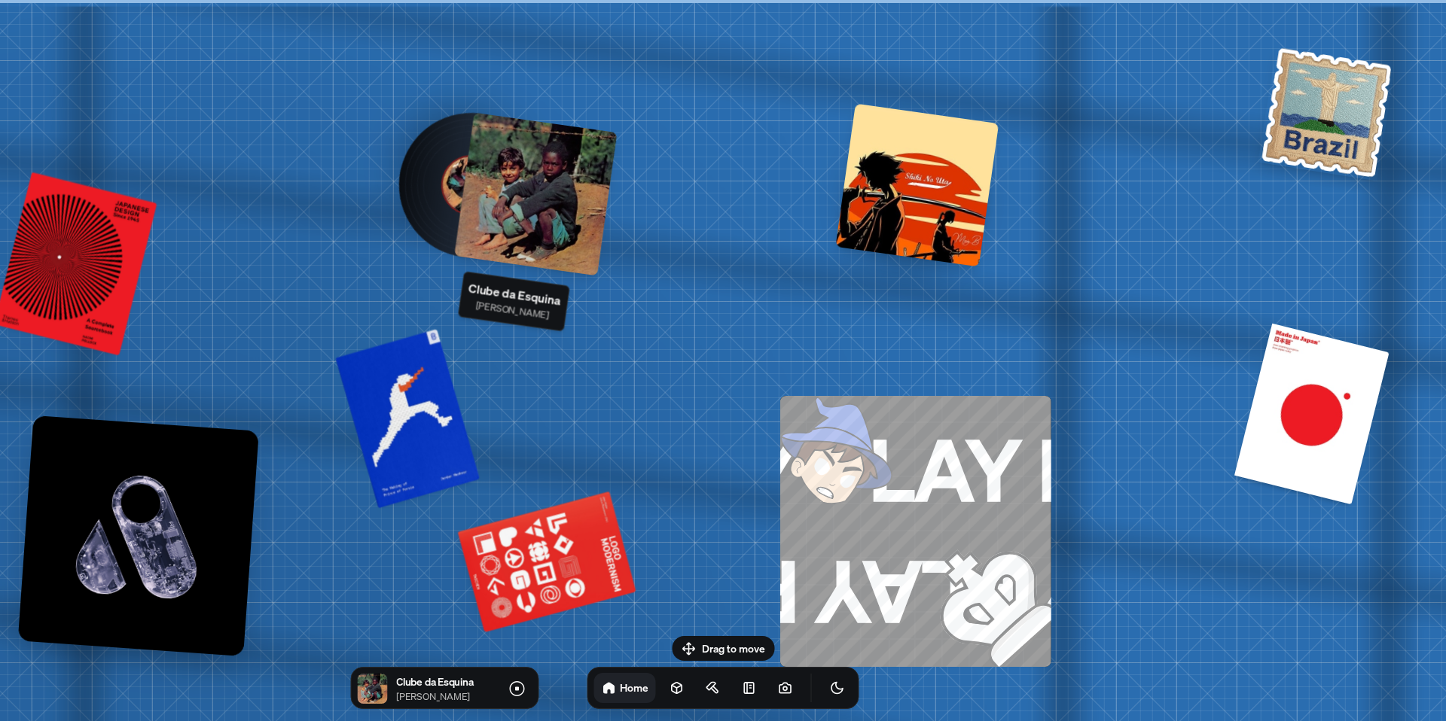 The width and height of the screenshot is (1446, 721). Describe the element at coordinates (837, 688) in the screenshot. I see `button: Toggle Theme` at that location.